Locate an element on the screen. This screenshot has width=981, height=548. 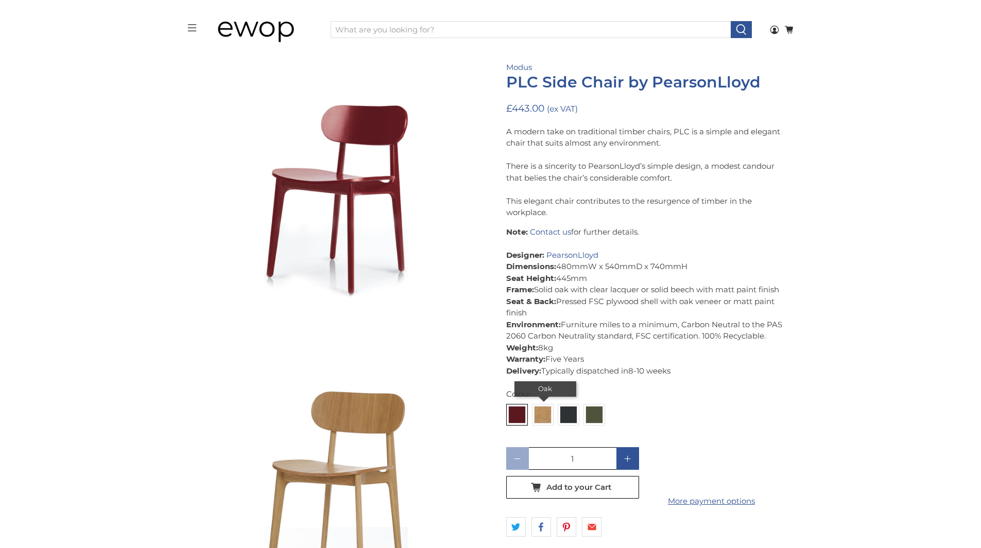
strong: Warranty: is located at coordinates (526, 359).